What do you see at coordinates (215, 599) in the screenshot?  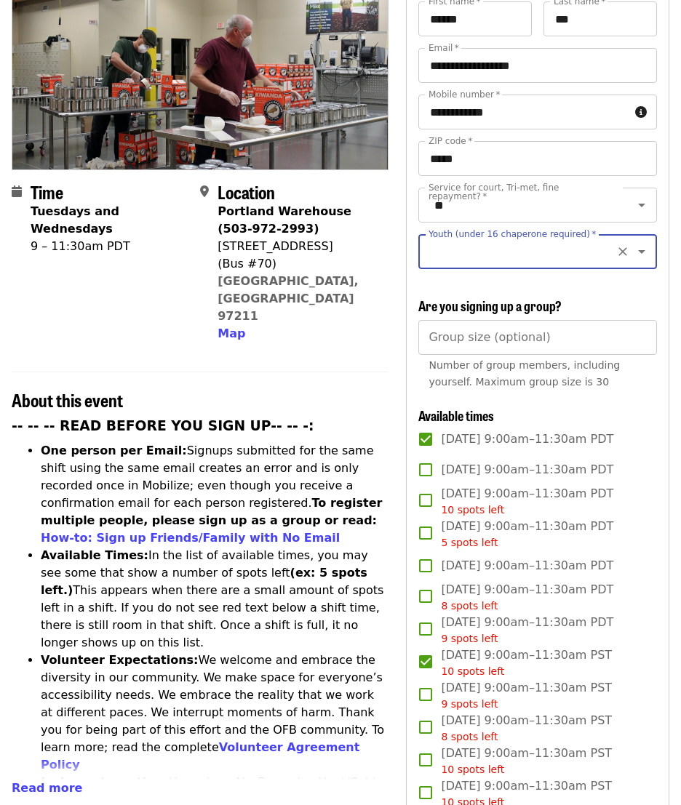 I see `li: In the list of available times, you may see some that show a number of spots left This appears wh...` at bounding box center [215, 599].